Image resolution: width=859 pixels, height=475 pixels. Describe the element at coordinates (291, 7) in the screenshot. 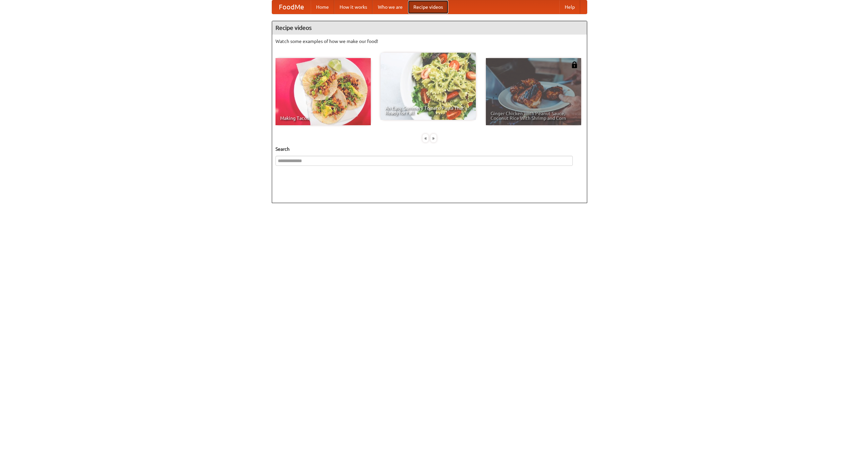

I see `a: FoodMe` at that location.